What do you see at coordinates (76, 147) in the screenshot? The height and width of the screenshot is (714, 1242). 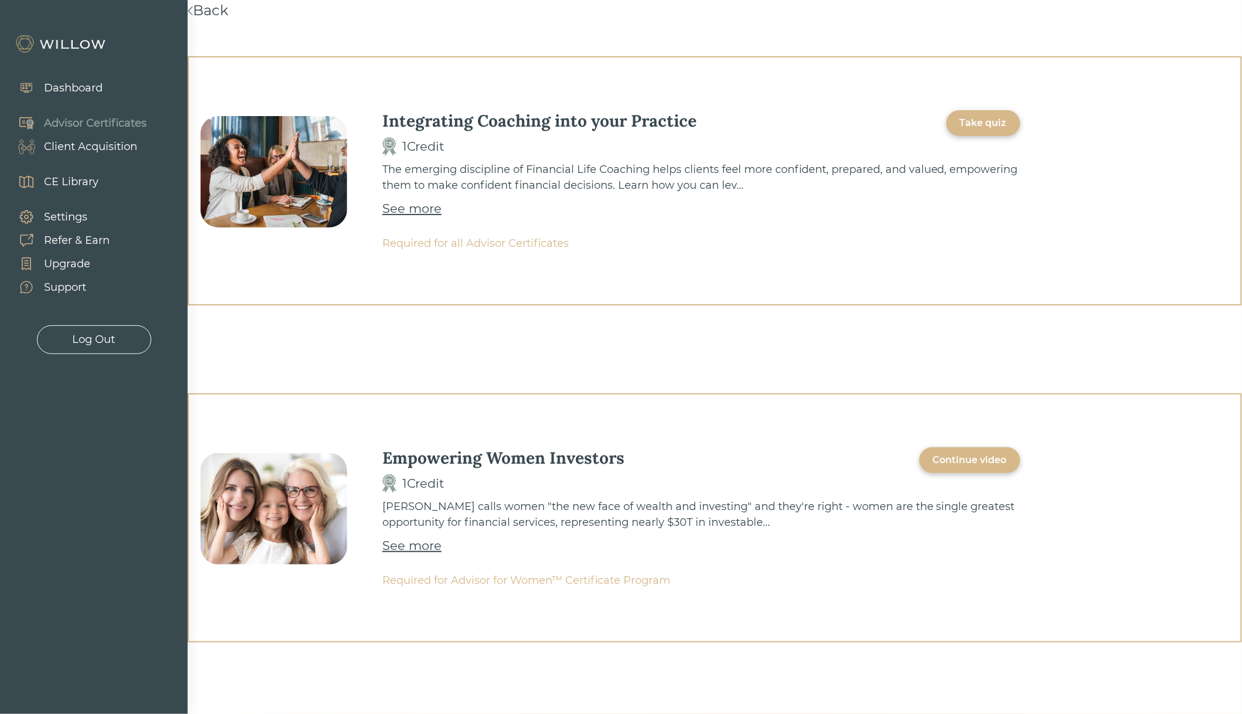 I see `a: Client Acquisition` at bounding box center [76, 147].